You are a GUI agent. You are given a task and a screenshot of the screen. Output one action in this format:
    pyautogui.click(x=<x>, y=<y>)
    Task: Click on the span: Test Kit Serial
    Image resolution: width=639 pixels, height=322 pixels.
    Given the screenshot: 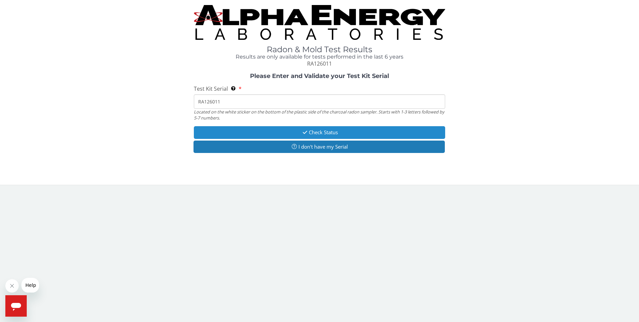 What is the action you would take?
    pyautogui.click(x=211, y=89)
    